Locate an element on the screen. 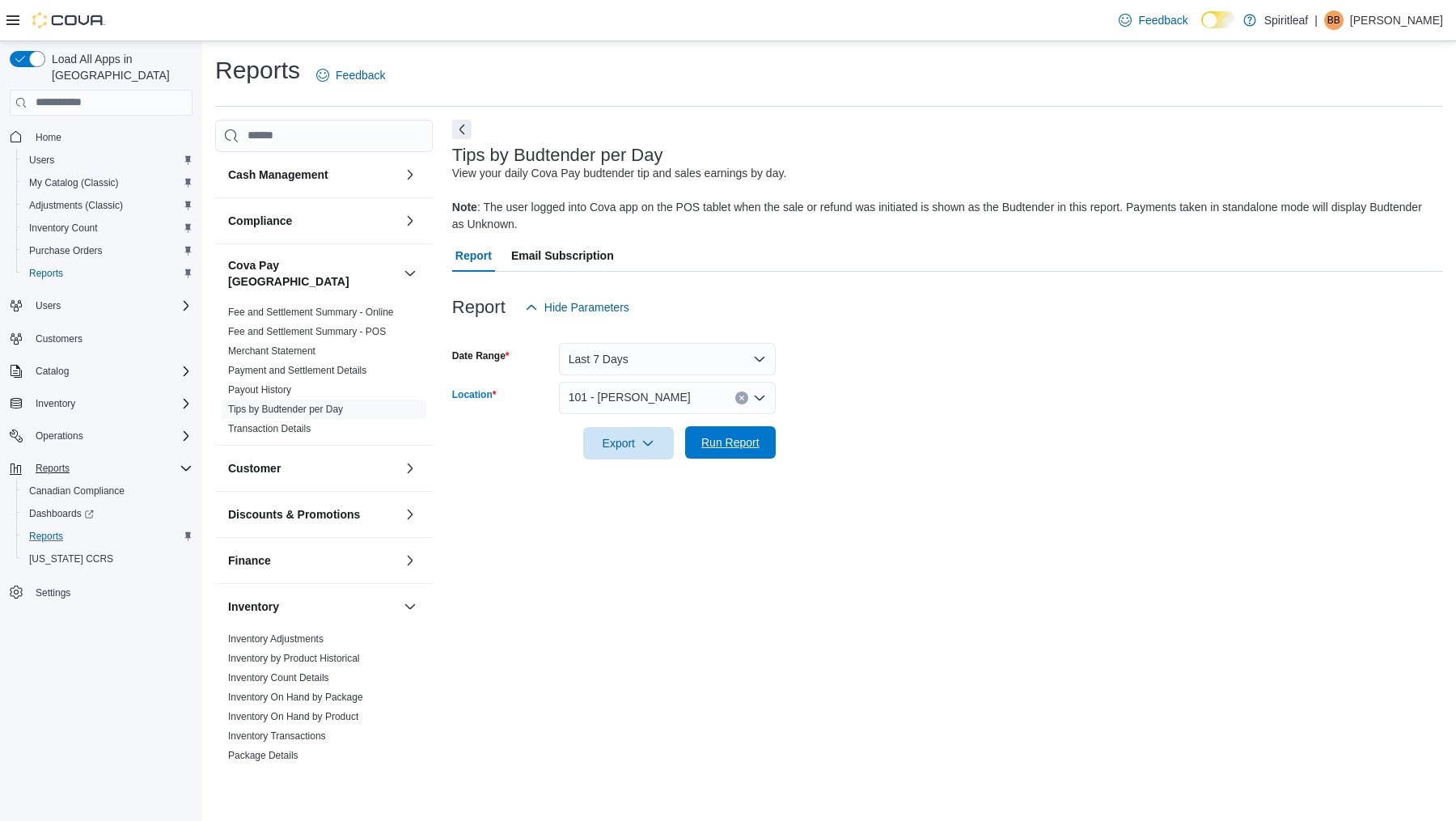 This screenshot has width=1456, height=821. button: Discounts & Promotions is located at coordinates (312, 514).